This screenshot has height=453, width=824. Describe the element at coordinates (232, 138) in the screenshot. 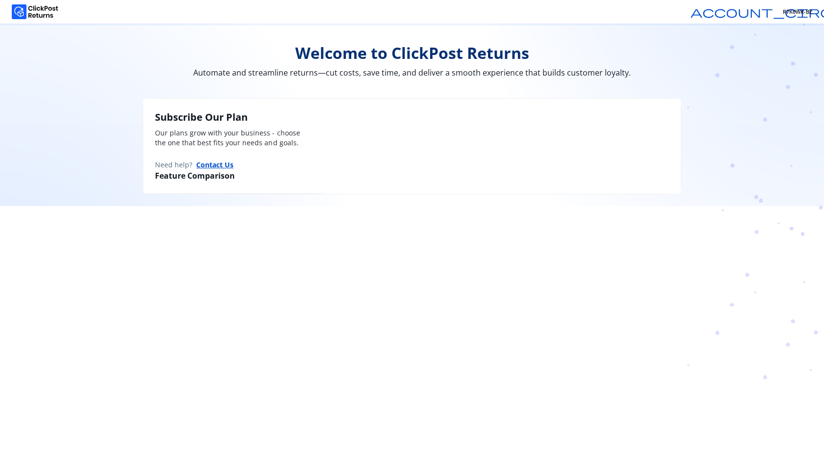

I see `p: Our plans grow with your business - choose the one that best fits your needs and goals.` at that location.